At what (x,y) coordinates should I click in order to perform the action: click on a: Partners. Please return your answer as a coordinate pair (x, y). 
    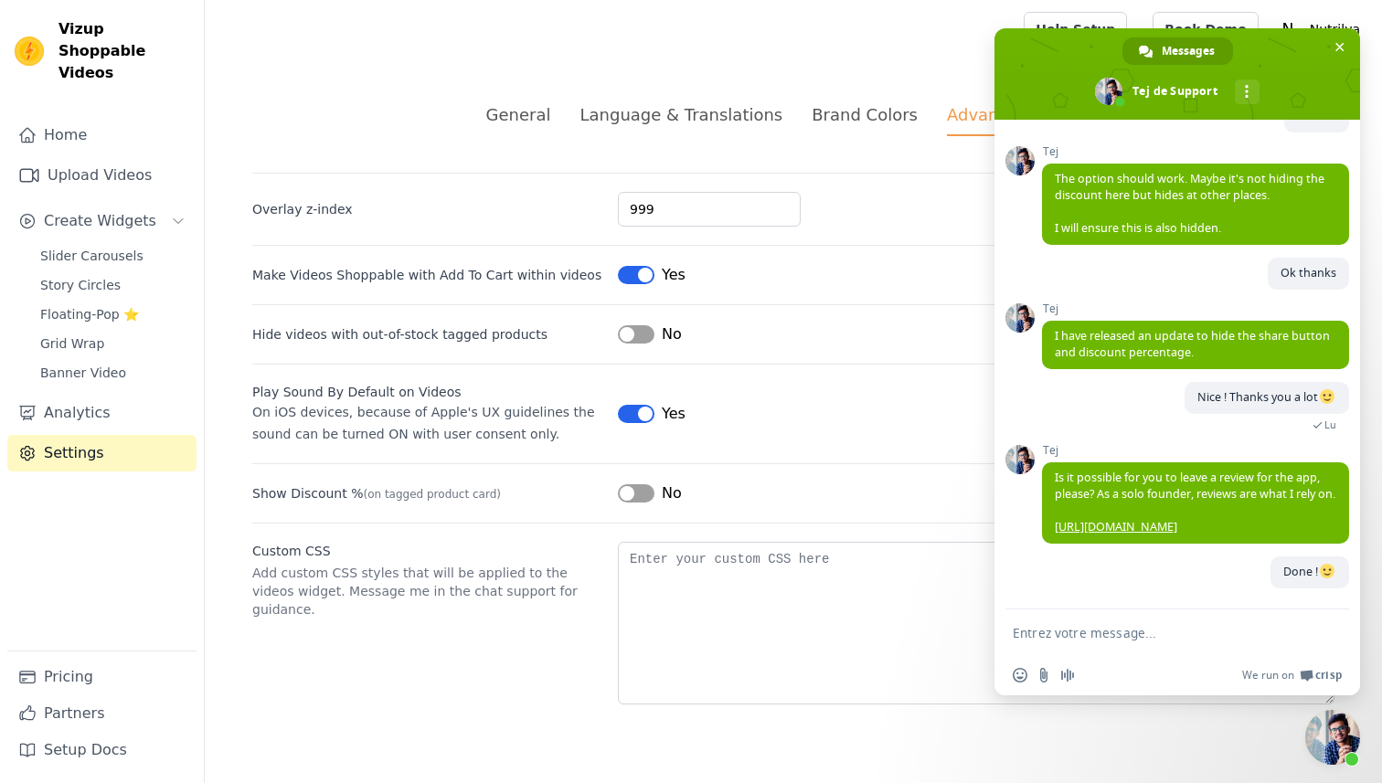
    Looking at the image, I should click on (101, 714).